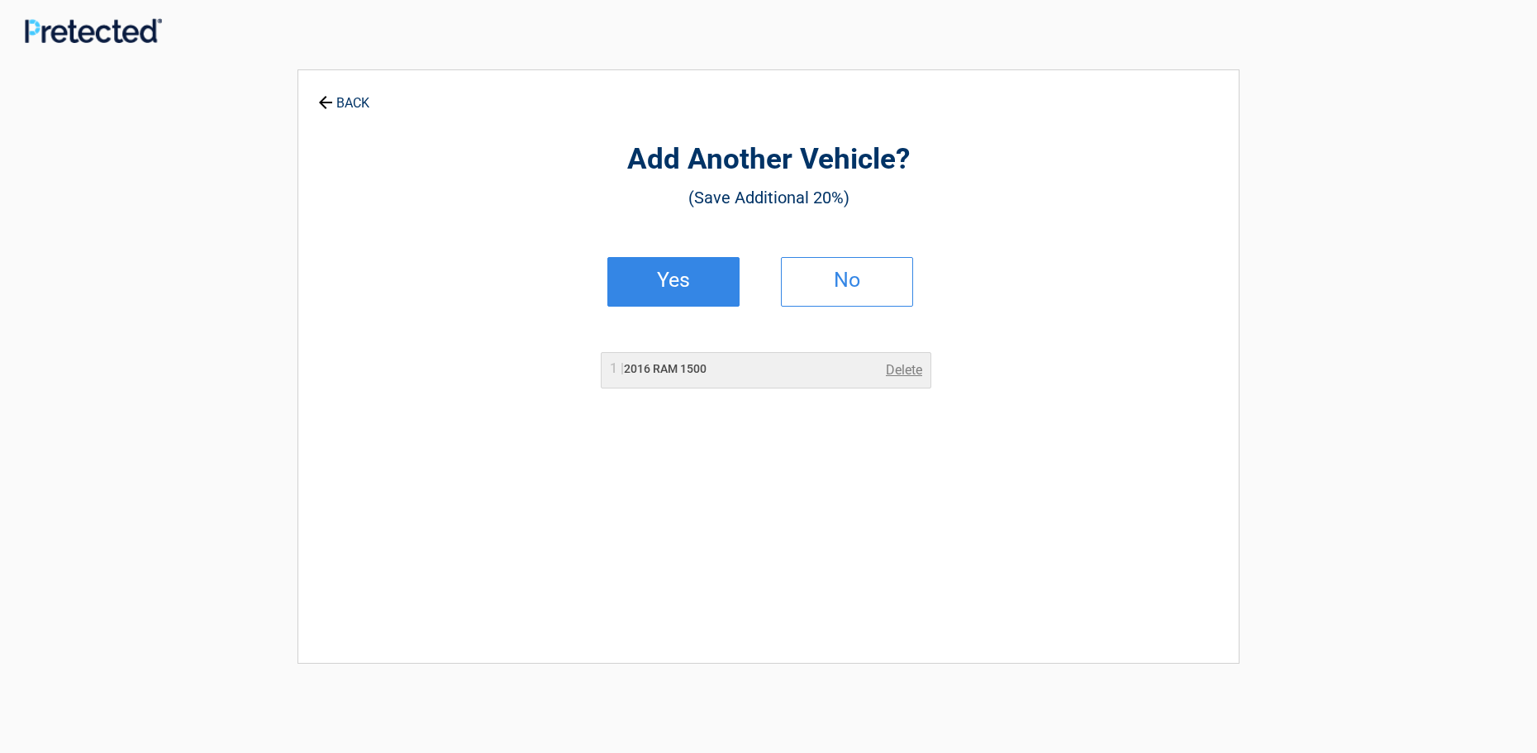  I want to click on h2: Yes, so click(674, 280).